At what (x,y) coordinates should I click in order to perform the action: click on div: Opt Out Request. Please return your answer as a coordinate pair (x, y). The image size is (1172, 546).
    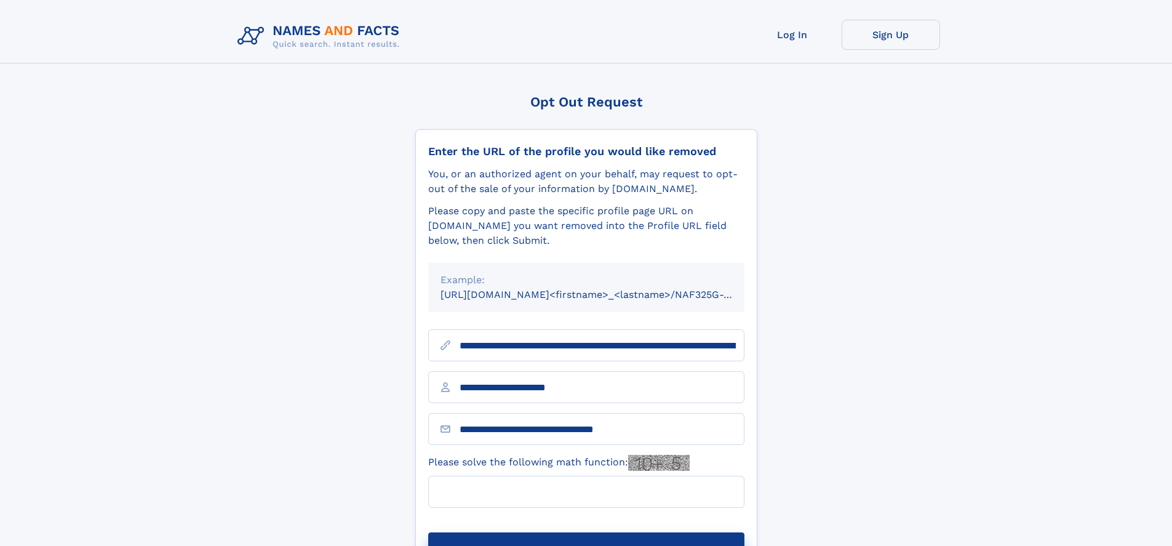
    Looking at the image, I should click on (586, 102).